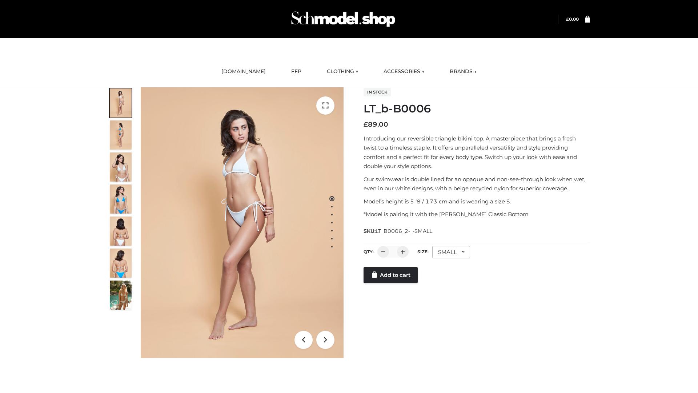  I want to click on label: QTY:, so click(369, 251).